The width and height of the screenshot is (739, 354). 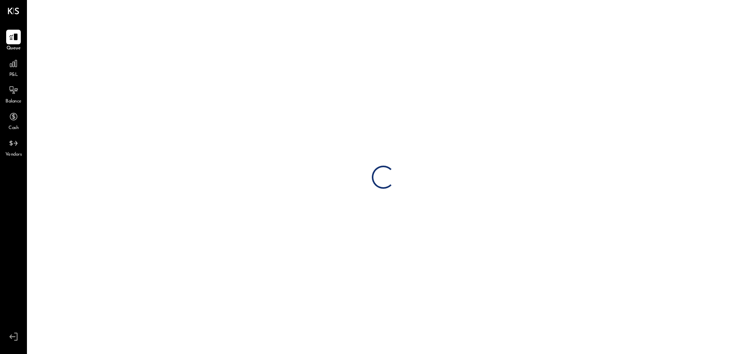 I want to click on a: P&L, so click(x=13, y=67).